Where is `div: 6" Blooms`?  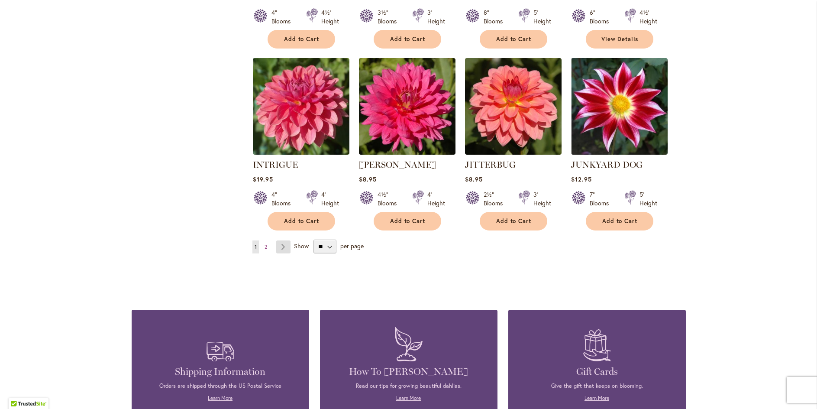
div: 6" Blooms is located at coordinates (602, 17).